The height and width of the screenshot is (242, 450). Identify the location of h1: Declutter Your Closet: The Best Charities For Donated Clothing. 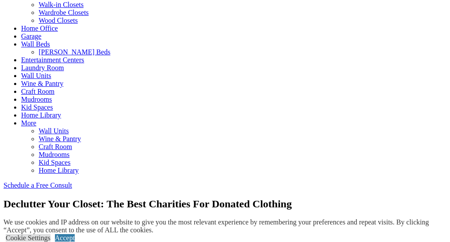
(225, 204).